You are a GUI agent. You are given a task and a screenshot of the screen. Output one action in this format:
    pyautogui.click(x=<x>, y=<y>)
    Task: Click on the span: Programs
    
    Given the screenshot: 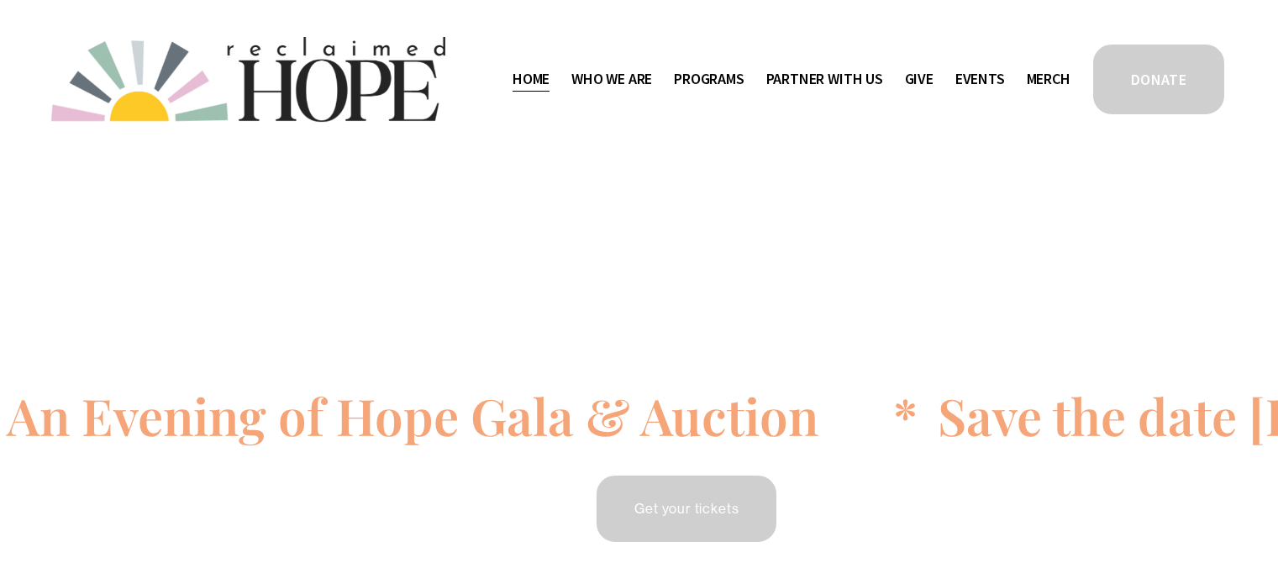 What is the action you would take?
    pyautogui.click(x=709, y=79)
    